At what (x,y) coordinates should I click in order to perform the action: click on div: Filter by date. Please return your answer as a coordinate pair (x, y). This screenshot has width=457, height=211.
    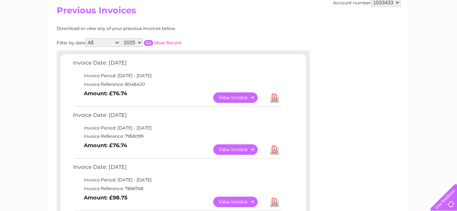
    Looking at the image, I should click on (151, 43).